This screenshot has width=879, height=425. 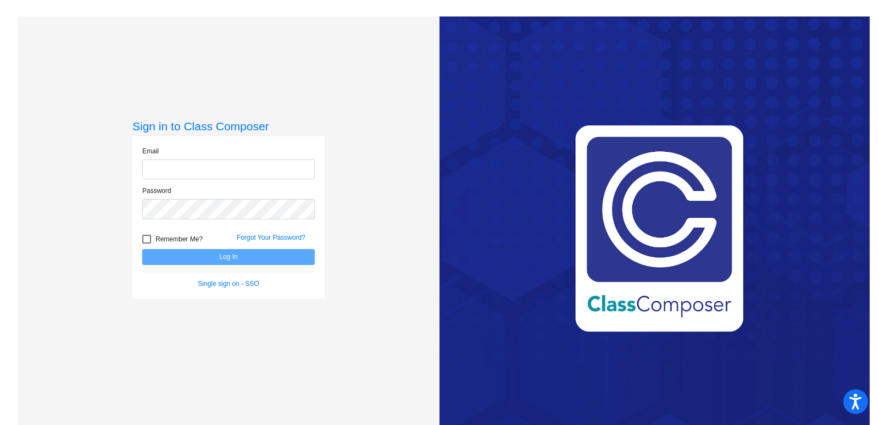 What do you see at coordinates (151, 151) in the screenshot?
I see `label: Email` at bounding box center [151, 151].